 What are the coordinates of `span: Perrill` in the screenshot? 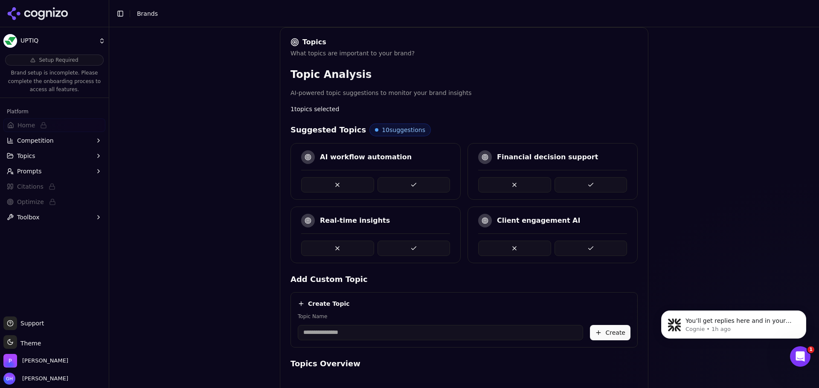 It's located at (45, 361).